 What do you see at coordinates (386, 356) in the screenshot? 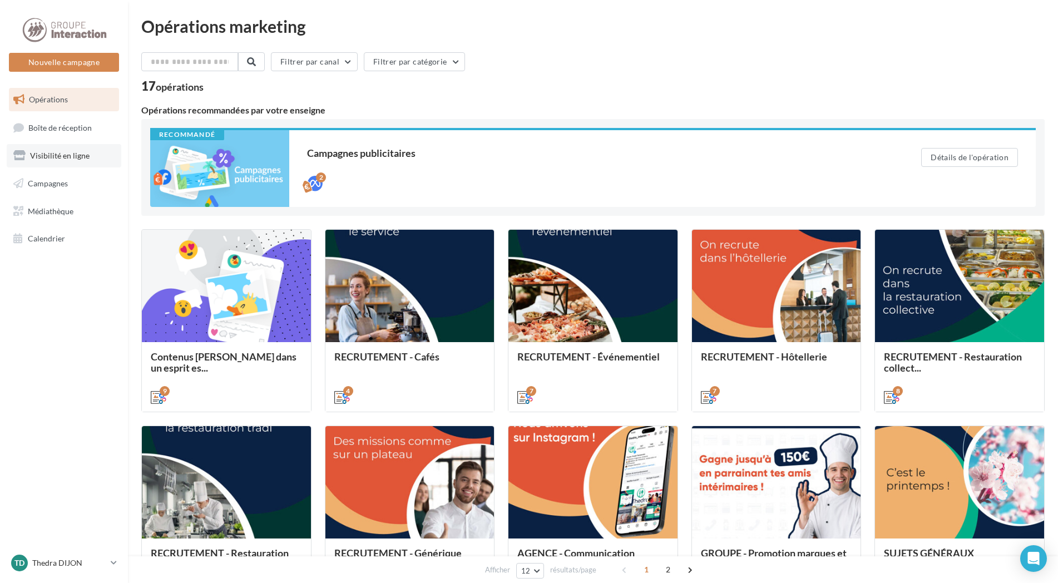
I see `span: RECRUTEMENT - Cafés` at bounding box center [386, 356].